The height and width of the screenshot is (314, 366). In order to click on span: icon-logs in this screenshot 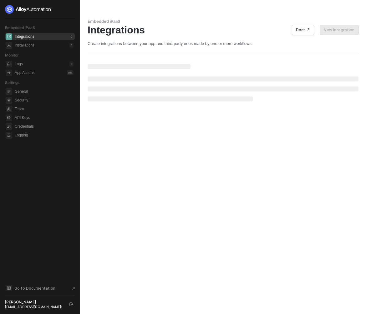, I will do `click(9, 64)`.